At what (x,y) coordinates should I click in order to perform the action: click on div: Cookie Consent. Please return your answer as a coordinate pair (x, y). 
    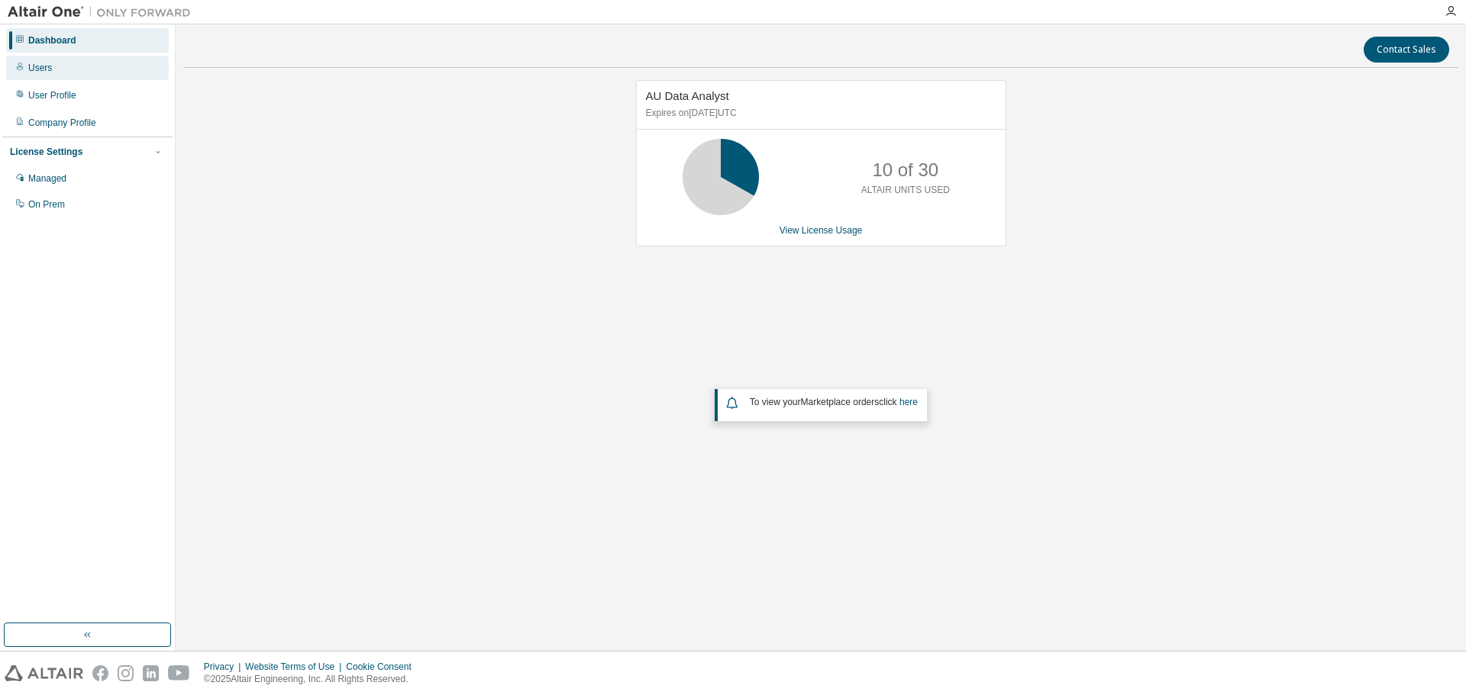
    Looking at the image, I should click on (382, 667).